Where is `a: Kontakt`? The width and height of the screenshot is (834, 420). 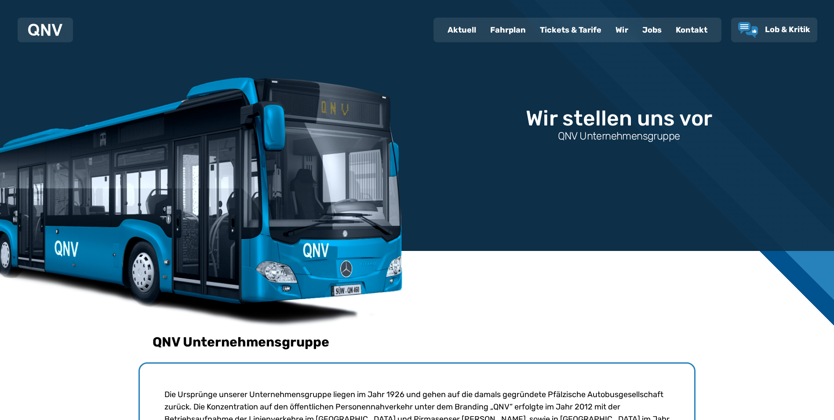
a: Kontakt is located at coordinates (692, 30).